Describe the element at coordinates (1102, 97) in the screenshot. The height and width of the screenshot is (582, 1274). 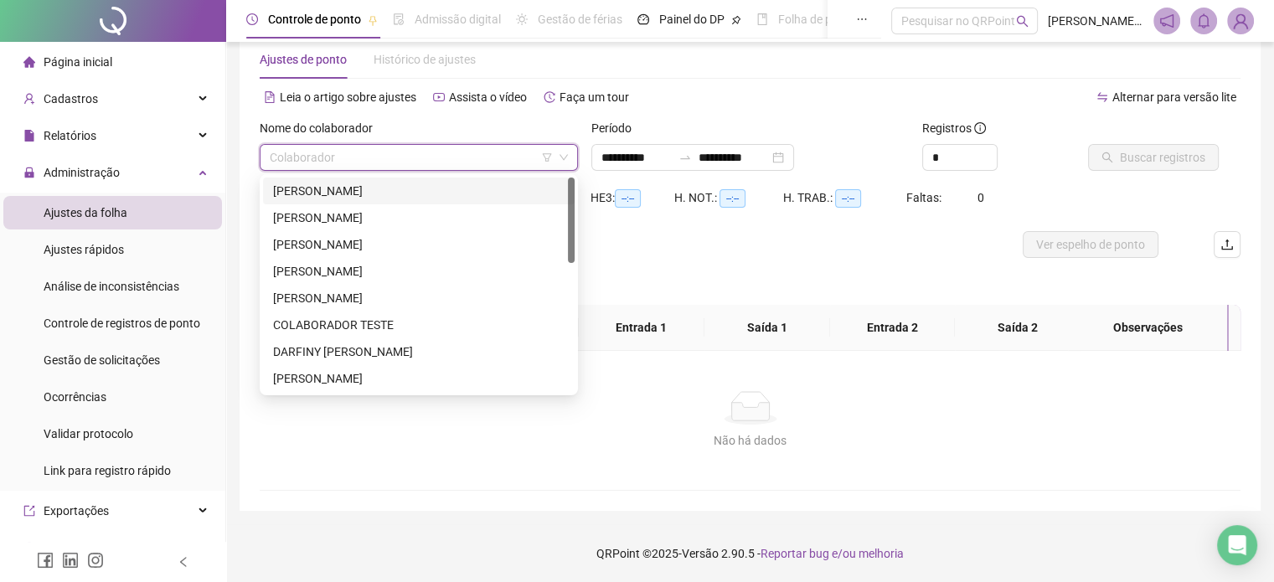
I see `span: swap` at that location.